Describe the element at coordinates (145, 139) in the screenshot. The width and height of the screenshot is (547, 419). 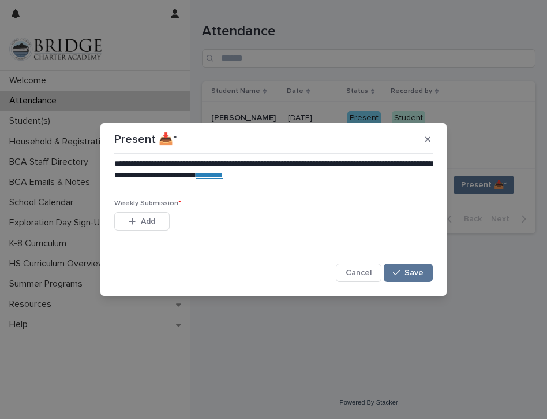
I see `p: Present 📥*` at that location.